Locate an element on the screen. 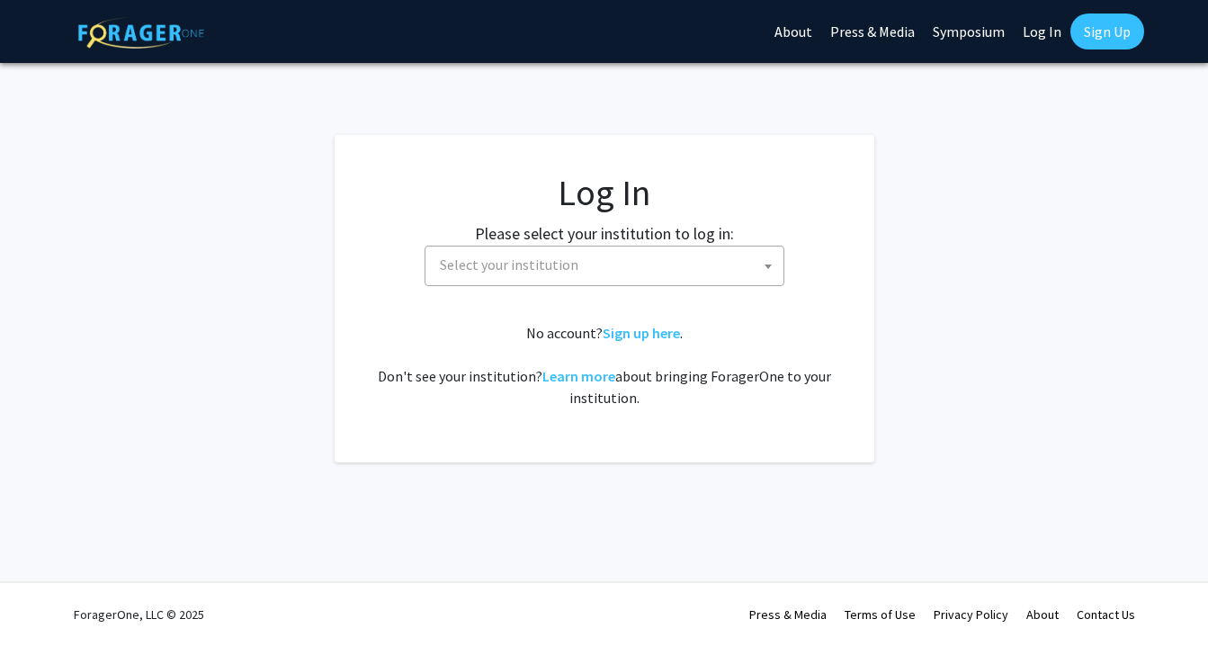 This screenshot has width=1208, height=646. a: Sign Up is located at coordinates (1107, 31).